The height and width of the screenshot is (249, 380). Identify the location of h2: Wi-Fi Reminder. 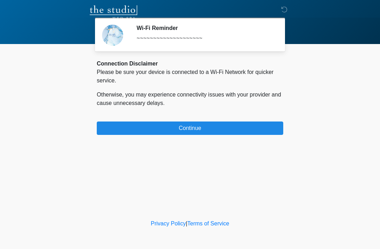
(204, 28).